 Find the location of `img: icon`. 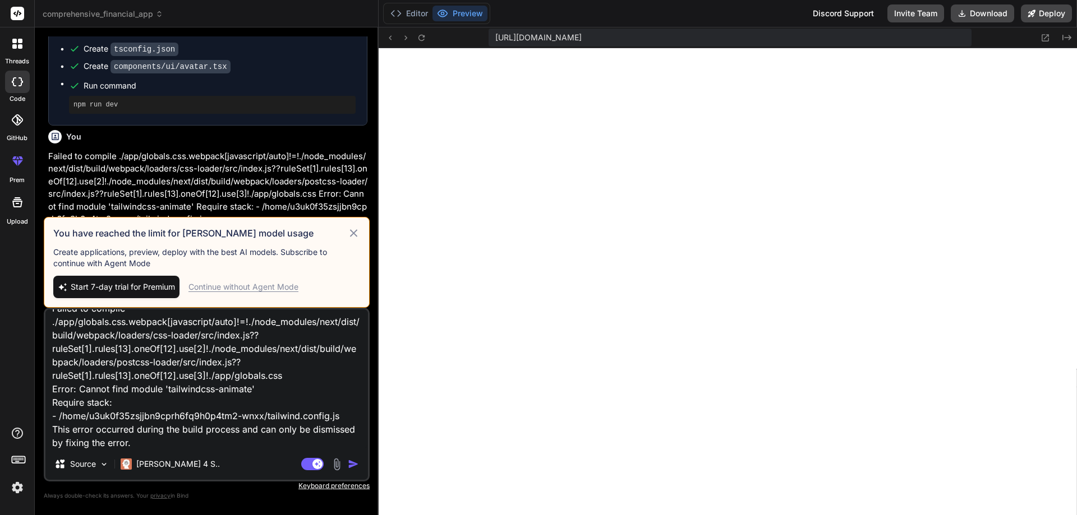

img: icon is located at coordinates (353, 464).